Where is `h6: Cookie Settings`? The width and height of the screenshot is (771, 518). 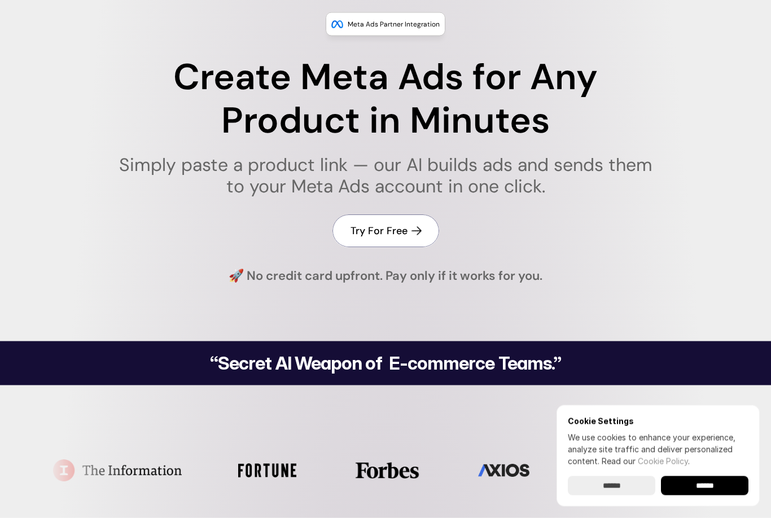
h6: Cookie Settings is located at coordinates (658, 421).